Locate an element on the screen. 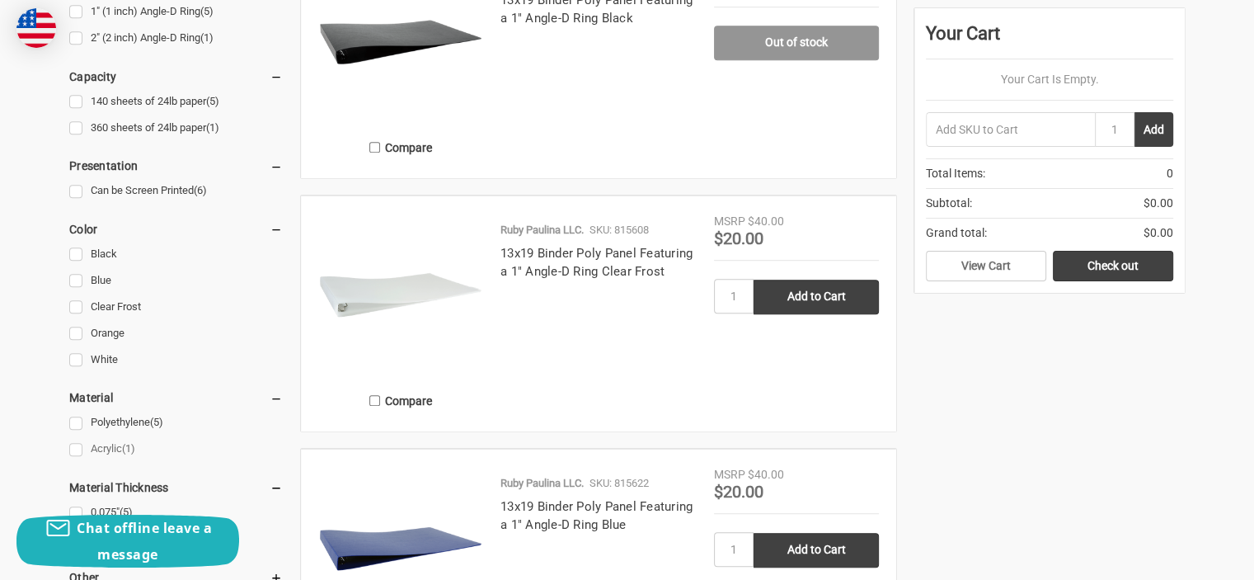 The width and height of the screenshot is (1254, 580). h5: Color is located at coordinates (176, 229).